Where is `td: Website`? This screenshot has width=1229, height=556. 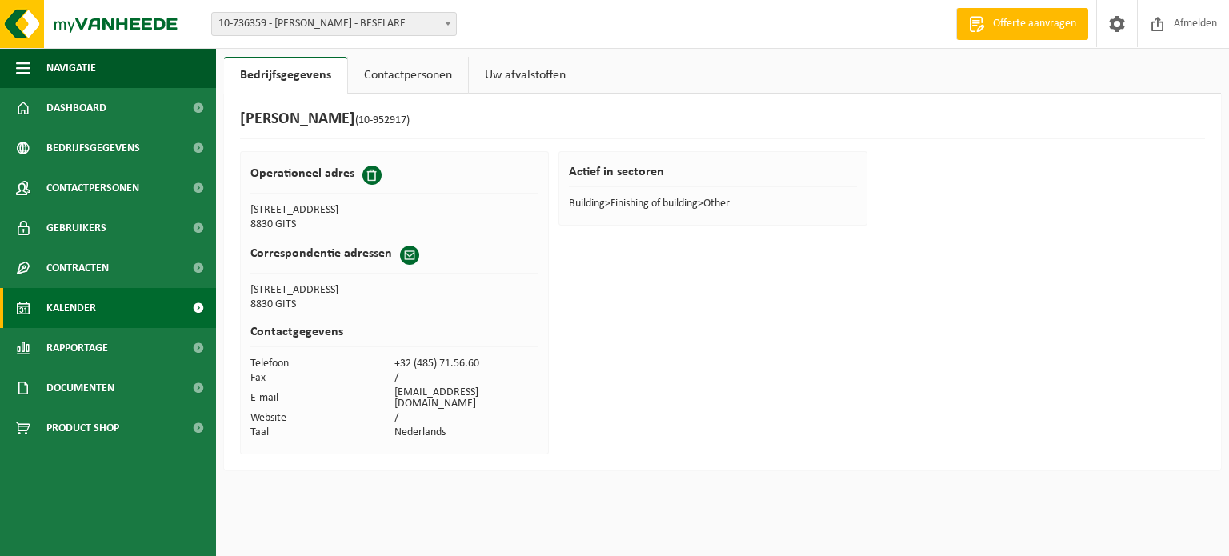 td: Website is located at coordinates (322, 418).